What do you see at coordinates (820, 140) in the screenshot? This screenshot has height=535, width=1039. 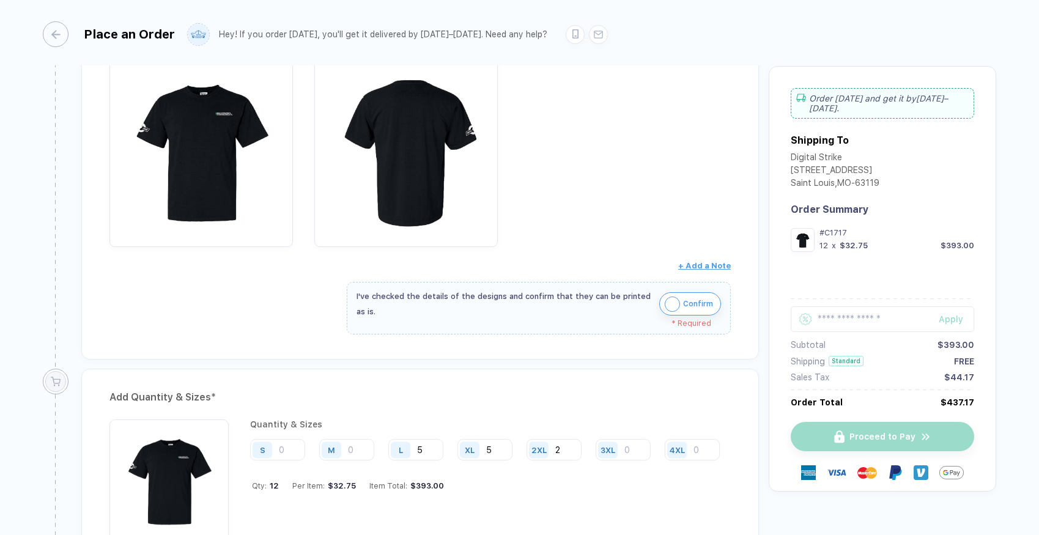 I see `div: Shipping To` at bounding box center [820, 140].